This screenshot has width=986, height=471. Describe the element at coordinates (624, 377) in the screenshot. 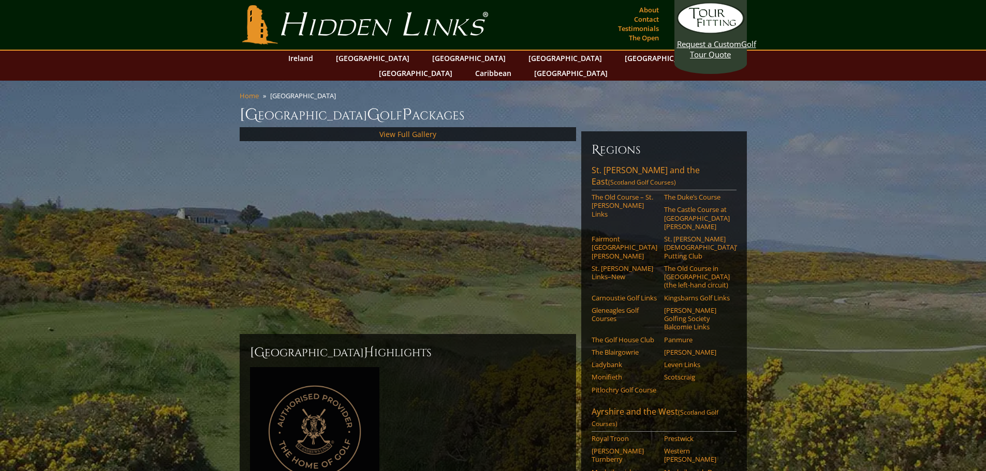

I see `a: Monifieth` at that location.